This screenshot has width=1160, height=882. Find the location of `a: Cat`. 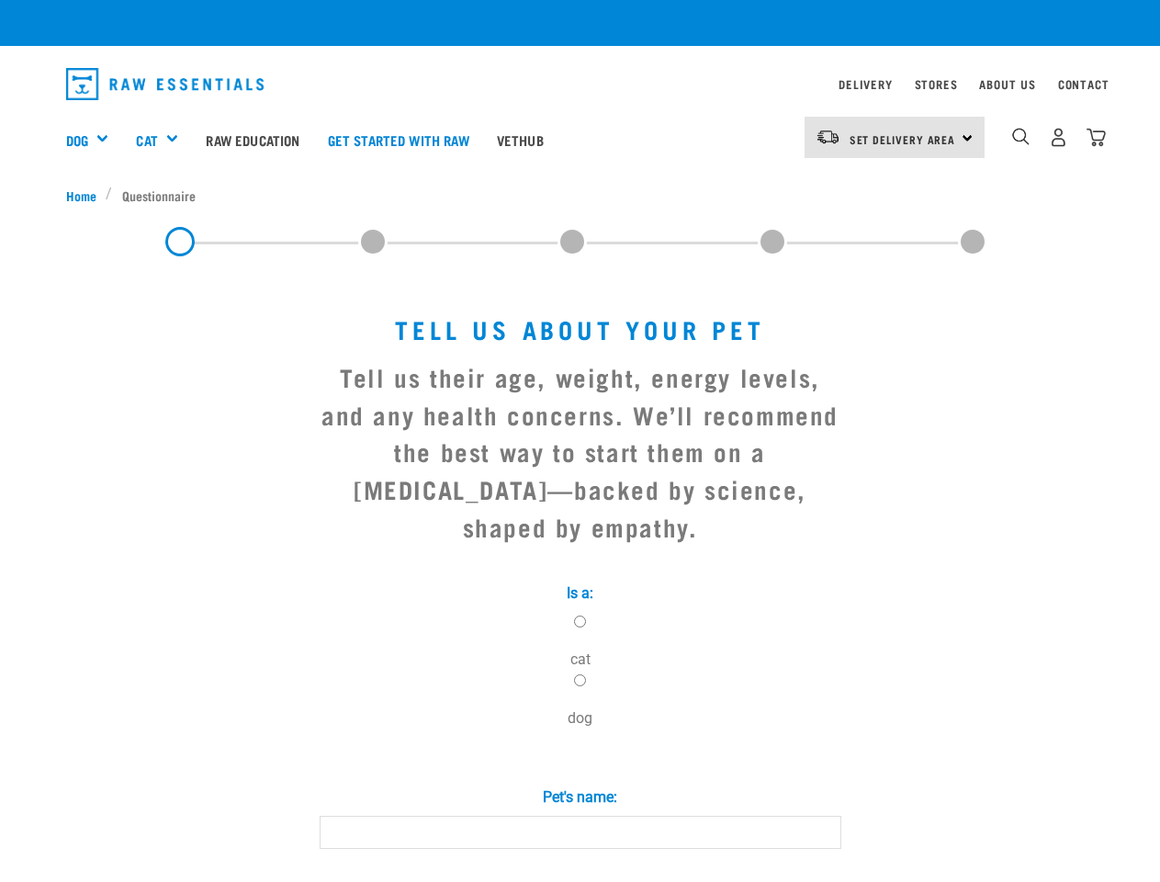

a: Cat is located at coordinates (146, 140).